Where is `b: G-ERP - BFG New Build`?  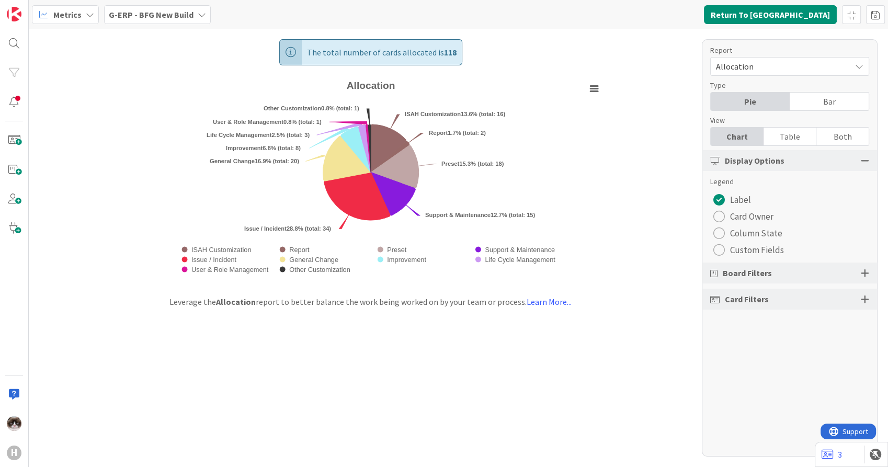 b: G-ERP - BFG New Build is located at coordinates (151, 15).